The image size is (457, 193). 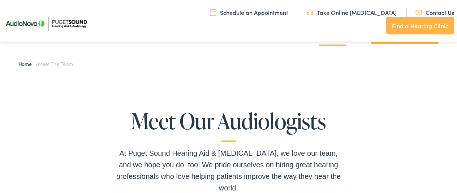 I want to click on a: Schedule an Appointment, so click(x=249, y=12).